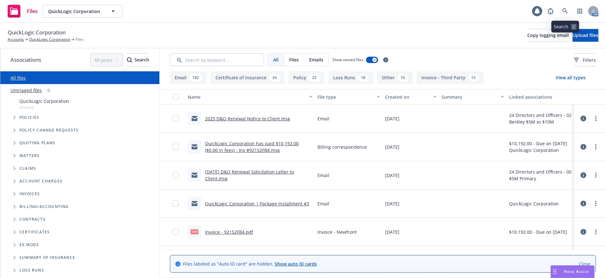 This screenshot has height=278, width=606. What do you see at coordinates (246, 97) in the screenshot?
I see `div: Name` at bounding box center [246, 97].